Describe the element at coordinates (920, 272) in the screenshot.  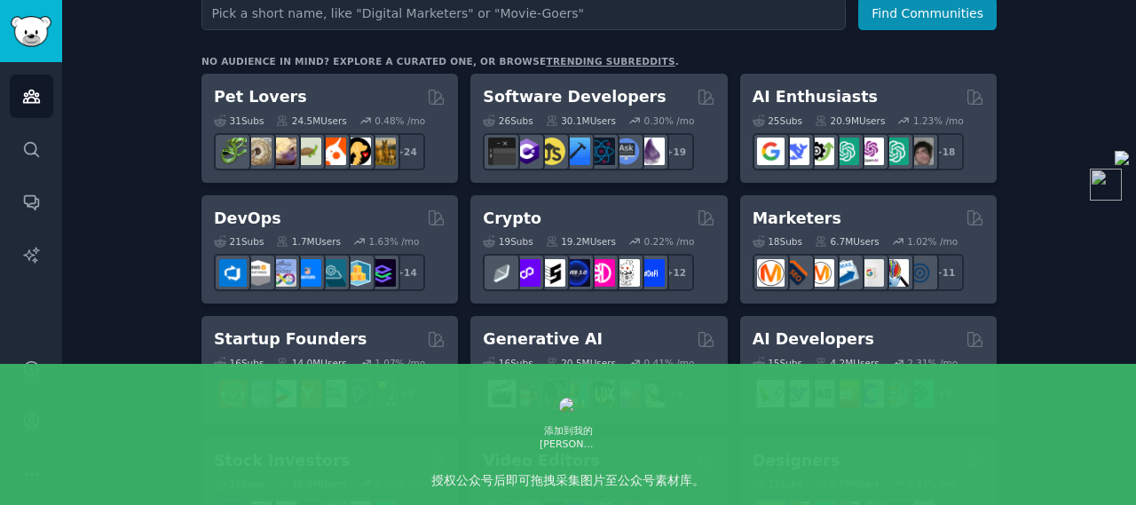
I see `img: OnlineMarketing` at that location.